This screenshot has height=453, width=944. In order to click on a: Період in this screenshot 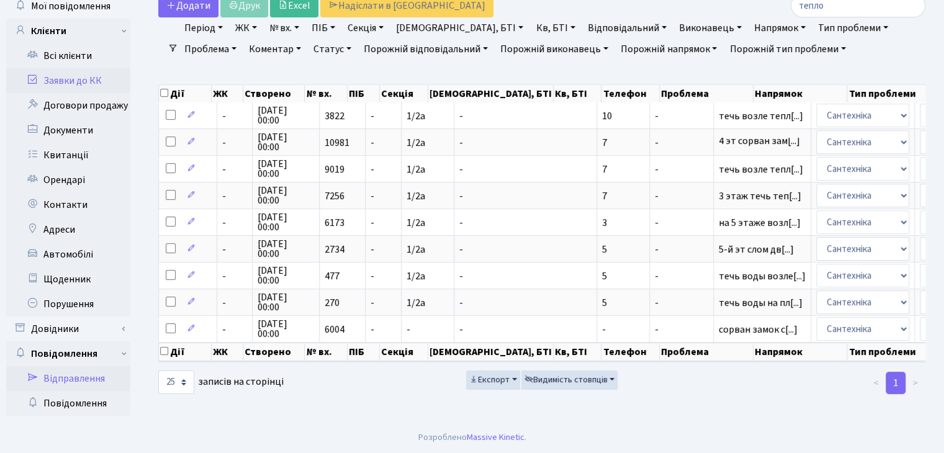, I will do `click(204, 28)`.